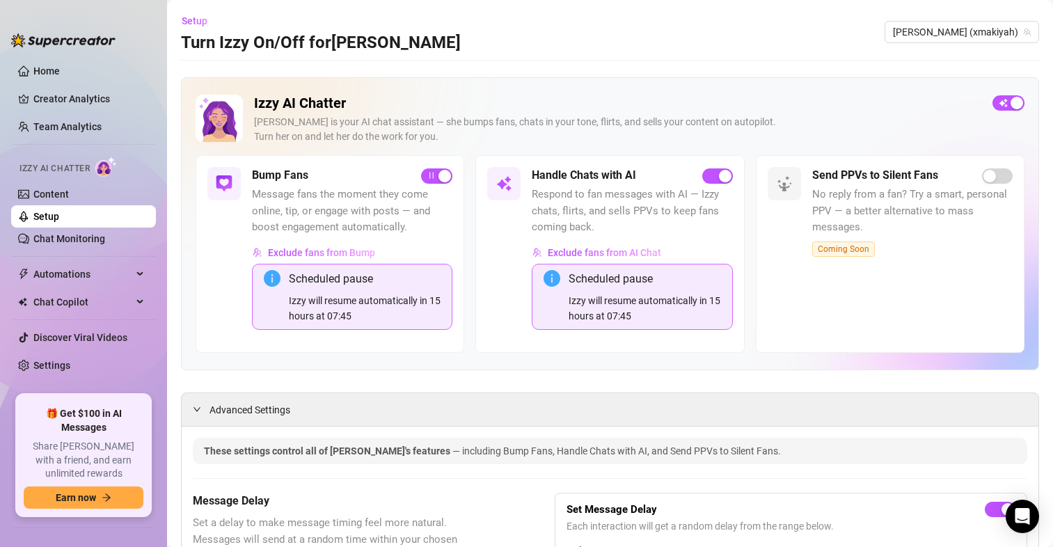 The image size is (1053, 547). I want to click on img: Izzy AI Chatter, so click(219, 118).